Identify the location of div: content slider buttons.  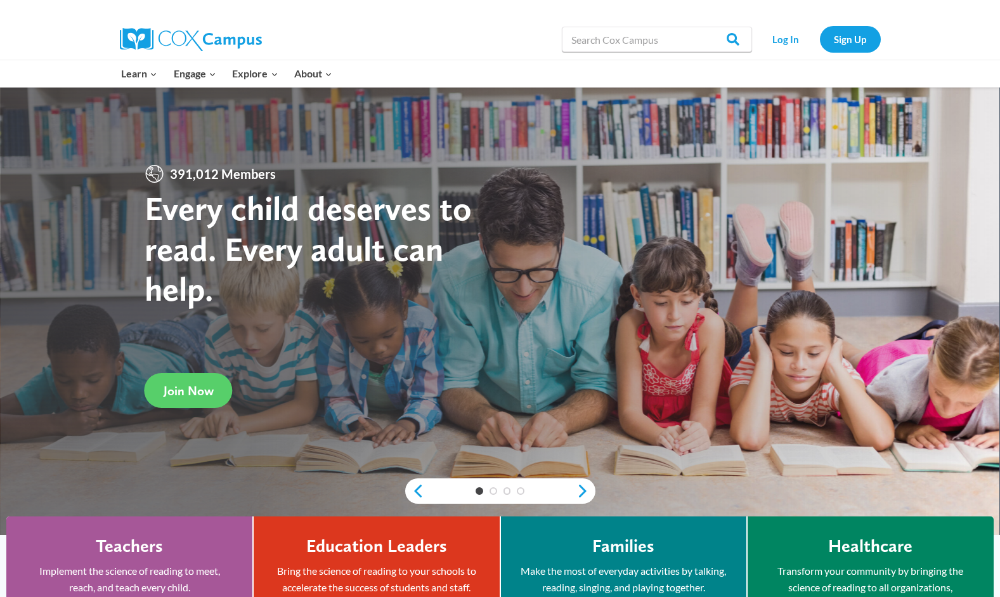
(501, 491).